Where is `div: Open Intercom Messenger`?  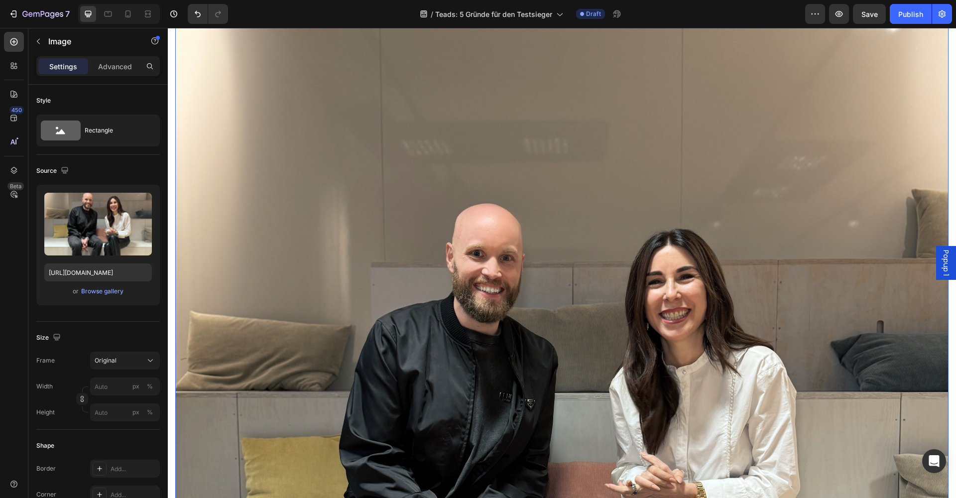
div: Open Intercom Messenger is located at coordinates (934, 461).